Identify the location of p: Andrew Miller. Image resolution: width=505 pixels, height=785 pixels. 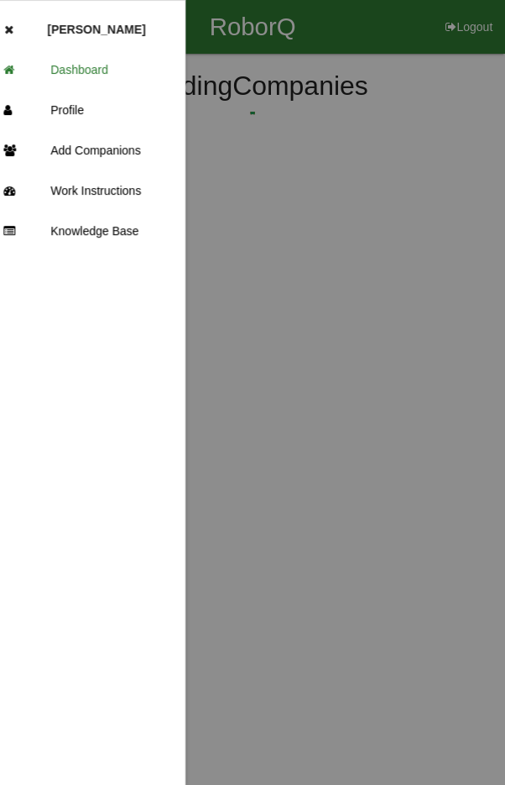
(96, 23).